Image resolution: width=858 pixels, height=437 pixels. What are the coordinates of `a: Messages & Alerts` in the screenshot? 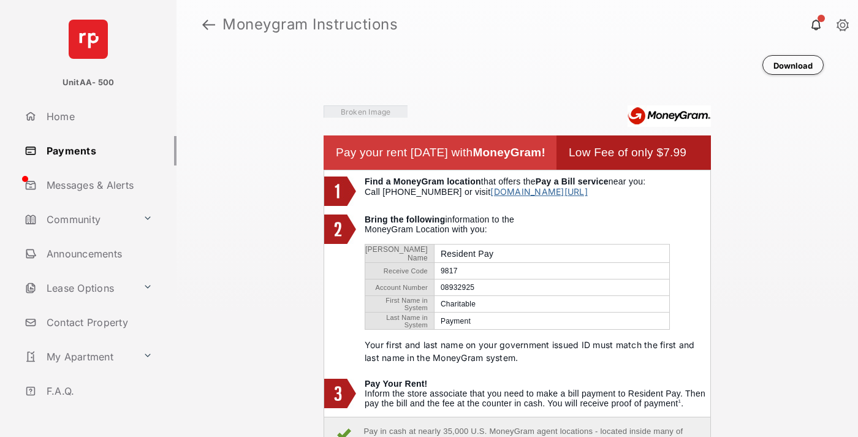 It's located at (98, 185).